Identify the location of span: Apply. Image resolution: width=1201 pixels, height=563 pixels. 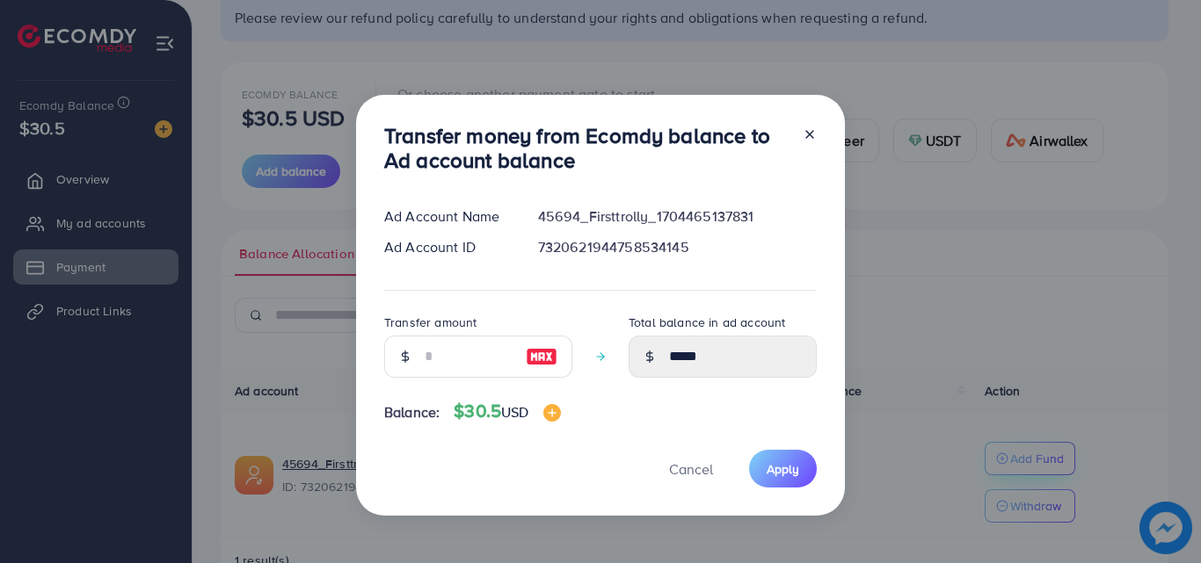
(782, 469).